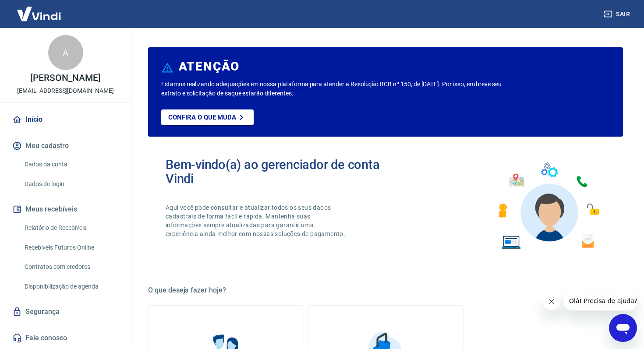  What do you see at coordinates (202, 117) in the screenshot?
I see `p: Confira o que muda` at bounding box center [202, 117].